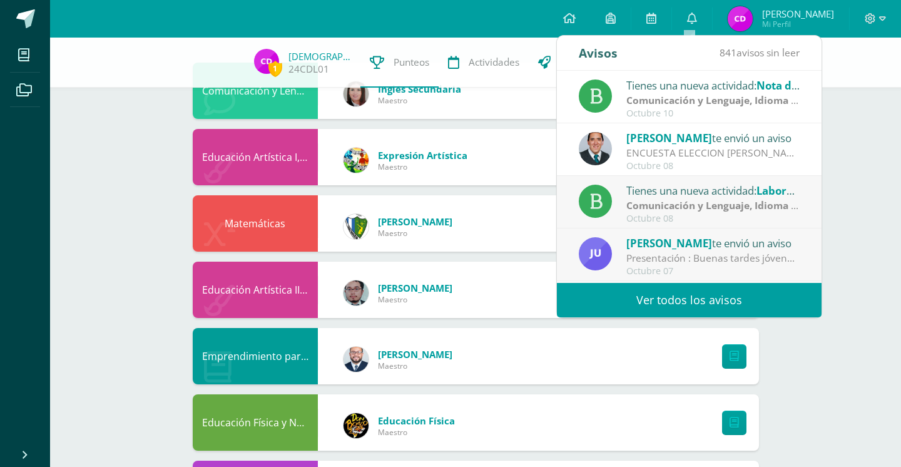 The height and width of the screenshot is (467, 901). What do you see at coordinates (422, 155) in the screenshot?
I see `span: Expresión Artística` at bounding box center [422, 155].